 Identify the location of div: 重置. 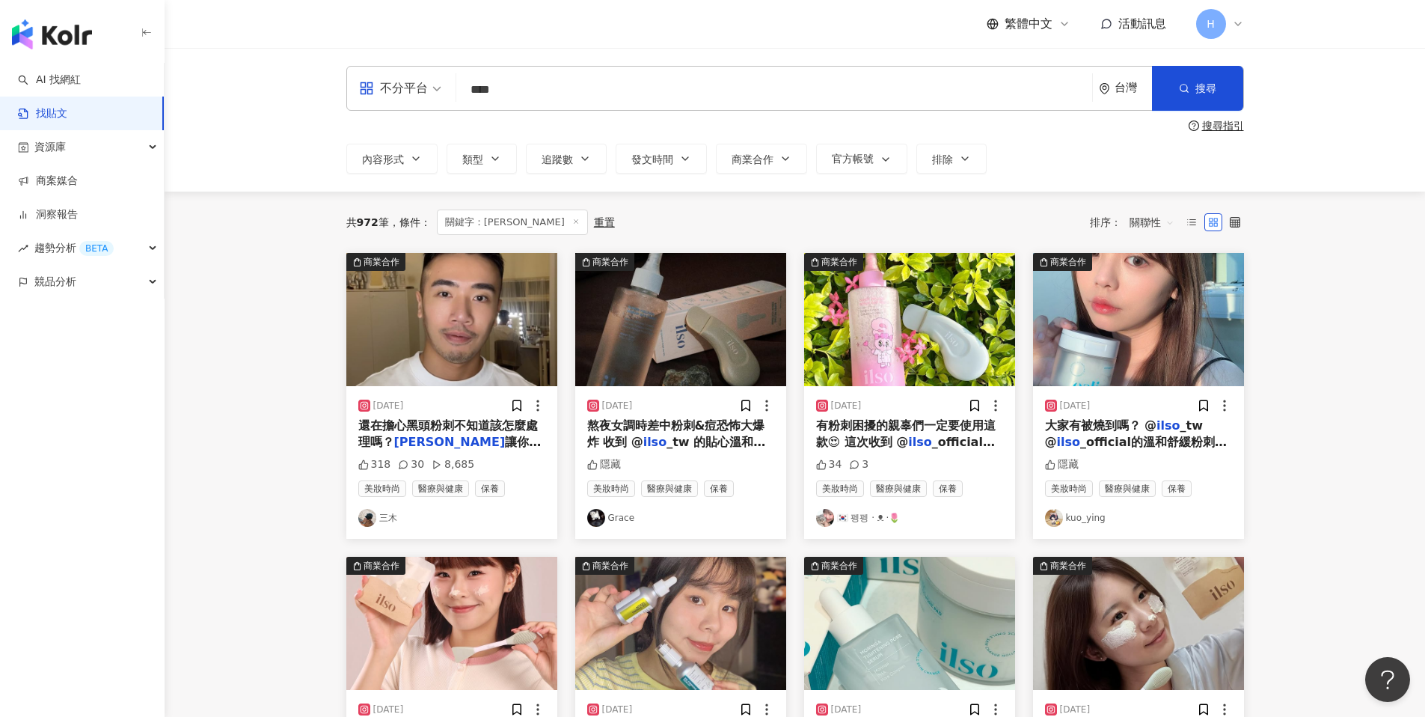
(604, 222).